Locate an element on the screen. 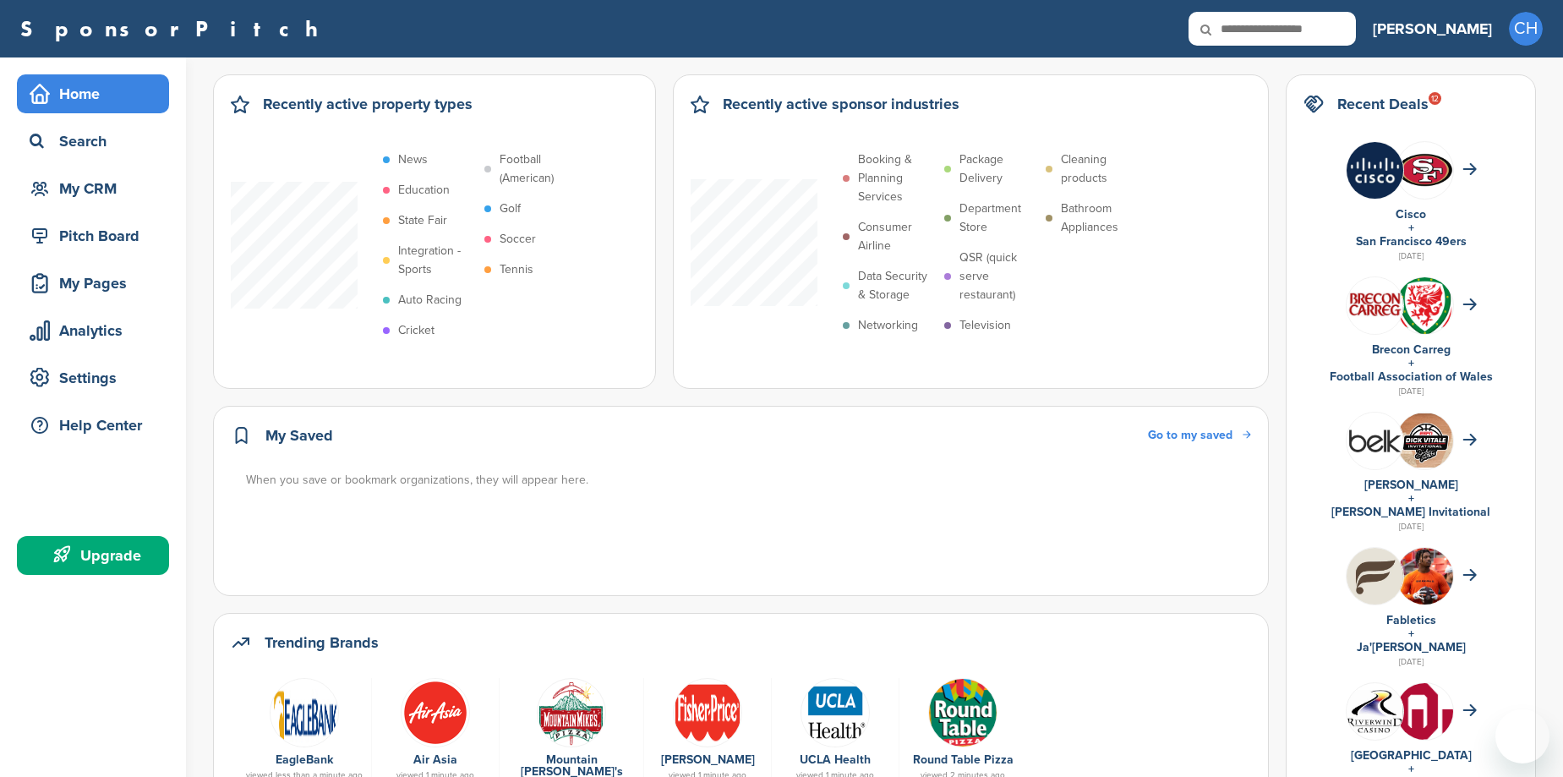  h2: Recent Deals is located at coordinates (1383, 104).